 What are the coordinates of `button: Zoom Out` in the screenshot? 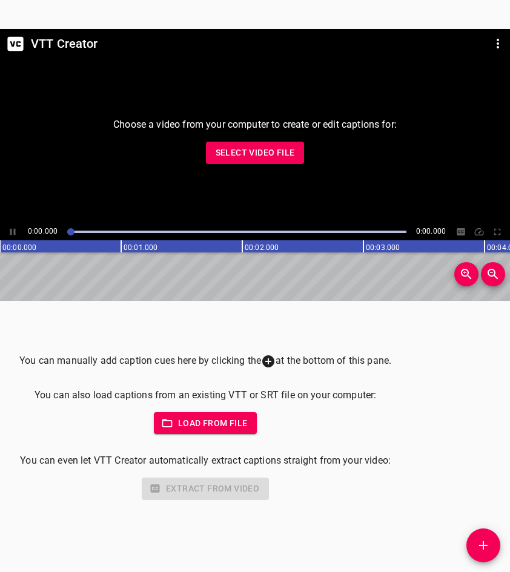 It's located at (493, 274).